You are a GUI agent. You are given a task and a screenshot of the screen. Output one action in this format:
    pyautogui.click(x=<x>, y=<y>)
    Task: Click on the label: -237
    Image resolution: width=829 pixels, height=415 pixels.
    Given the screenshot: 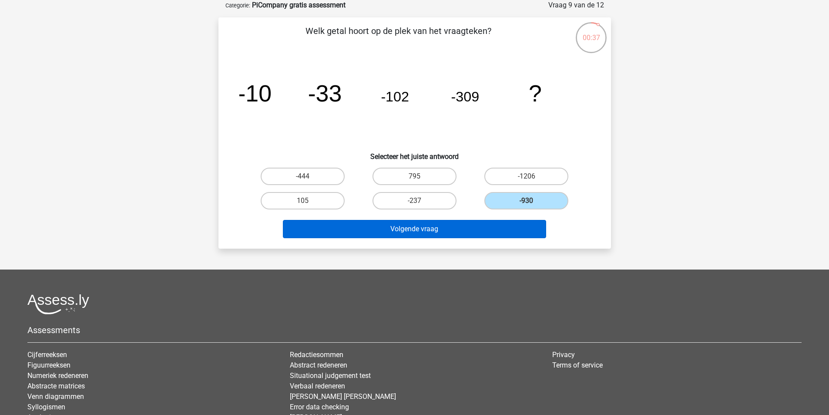 What is the action you would take?
    pyautogui.click(x=414, y=201)
    